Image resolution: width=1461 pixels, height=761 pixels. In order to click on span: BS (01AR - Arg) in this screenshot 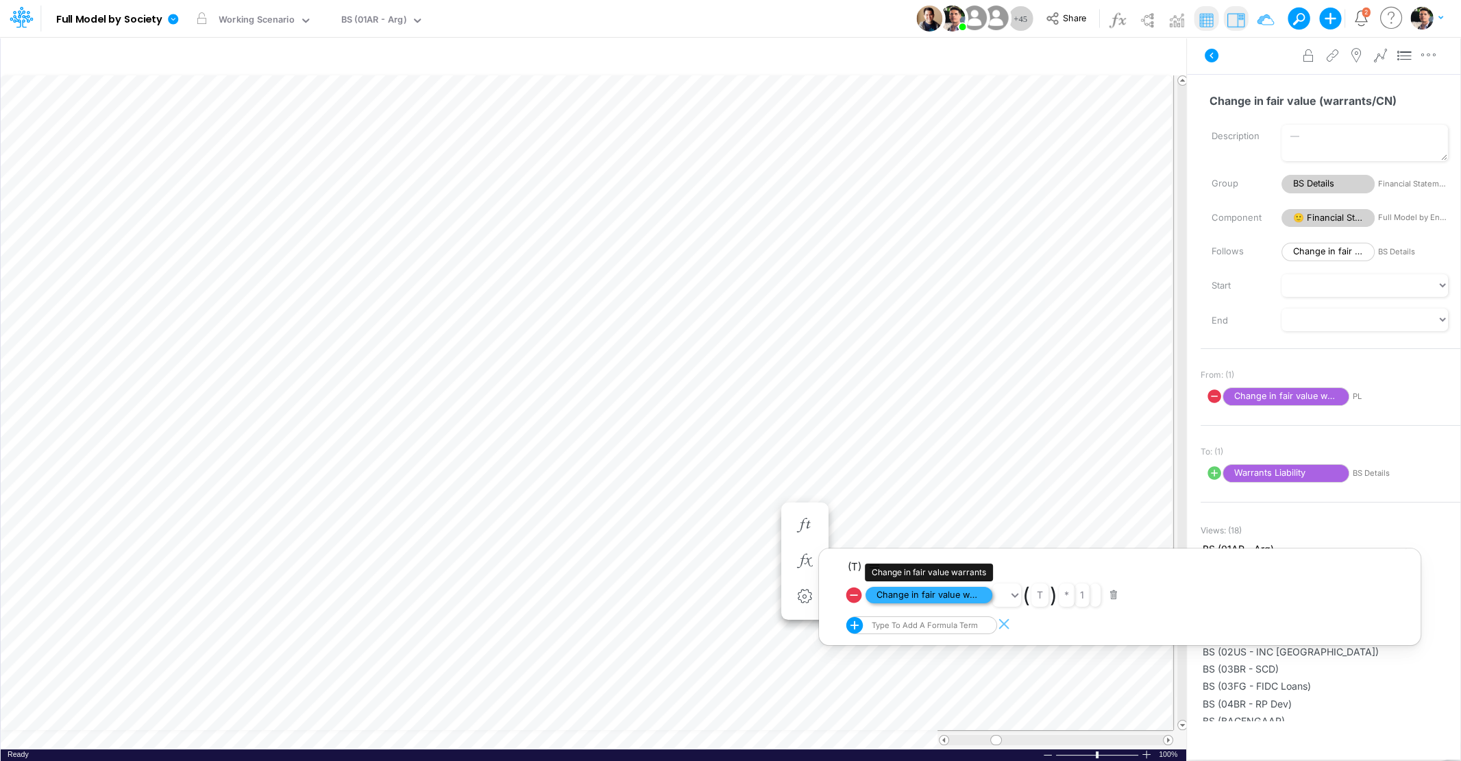, I will do `click(1330, 548)`.